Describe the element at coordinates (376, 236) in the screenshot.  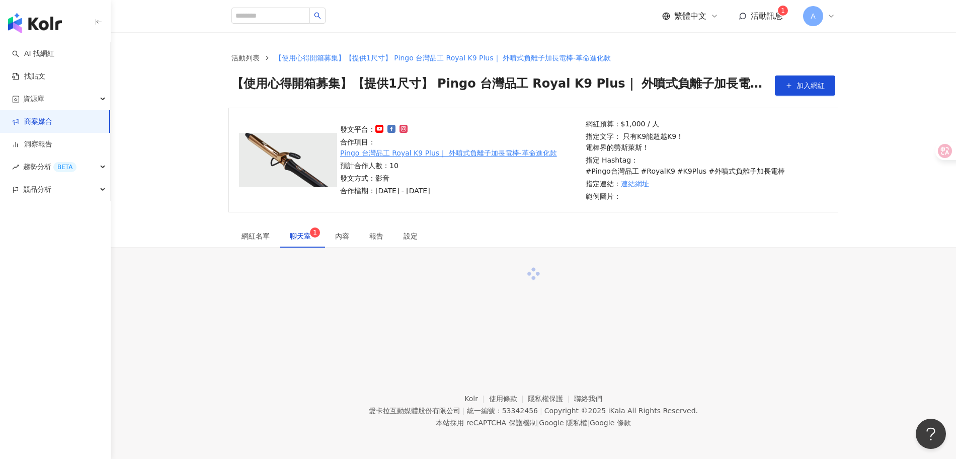
I see `div: 報告` at that location.